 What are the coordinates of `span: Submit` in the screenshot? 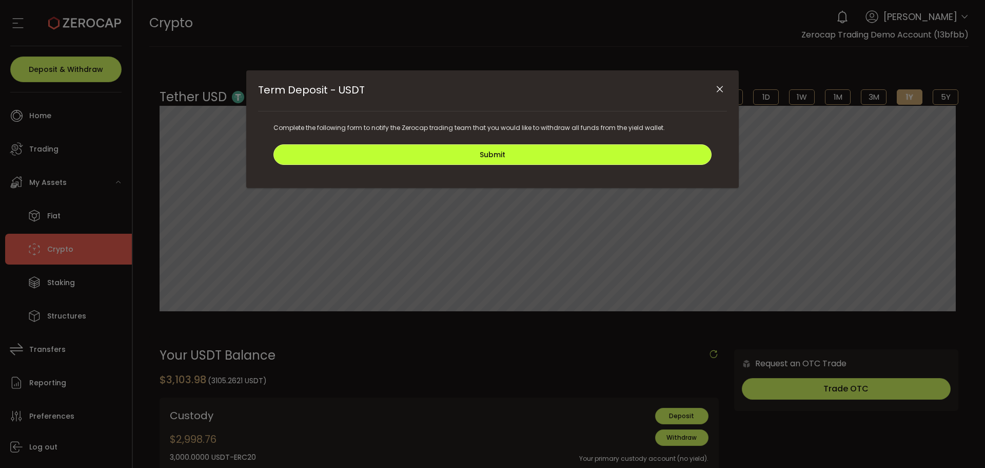 It's located at (493, 154).